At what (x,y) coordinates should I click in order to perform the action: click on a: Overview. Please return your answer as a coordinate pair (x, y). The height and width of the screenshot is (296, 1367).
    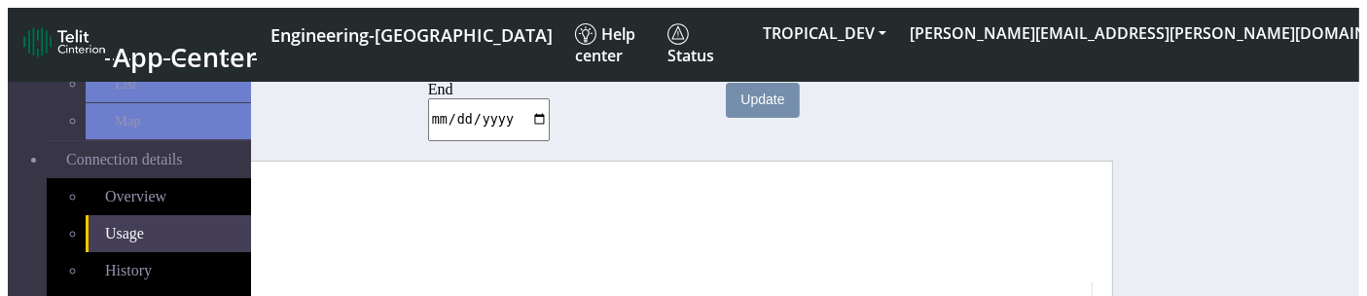
    Looking at the image, I should click on (168, 197).